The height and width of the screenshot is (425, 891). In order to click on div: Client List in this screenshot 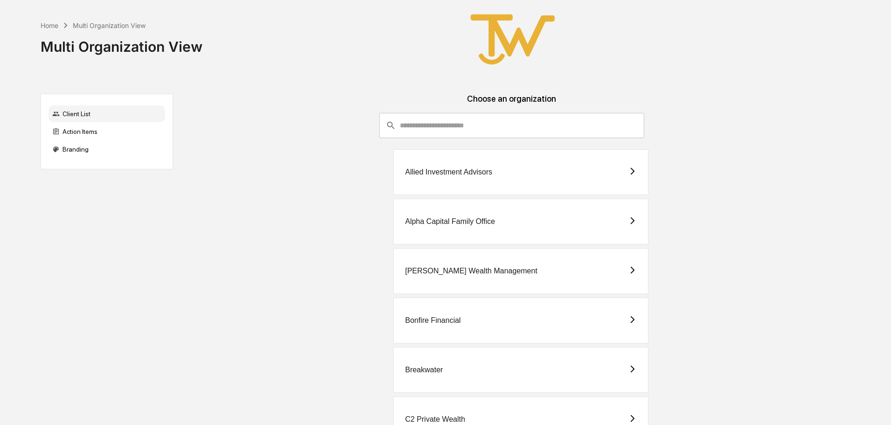, I will do `click(107, 114)`.